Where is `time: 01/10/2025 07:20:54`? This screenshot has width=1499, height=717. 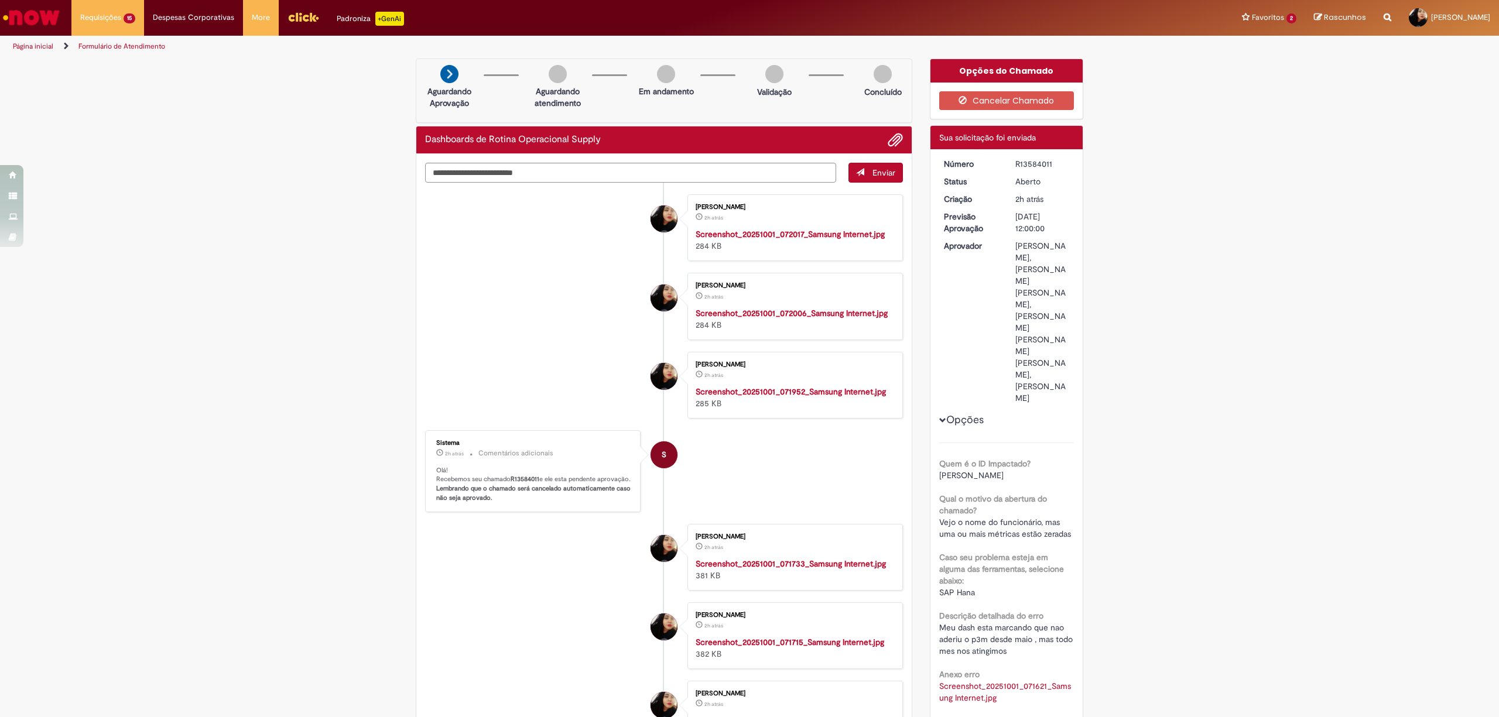
time: 01/10/2025 07:20:54 is located at coordinates (714, 375).